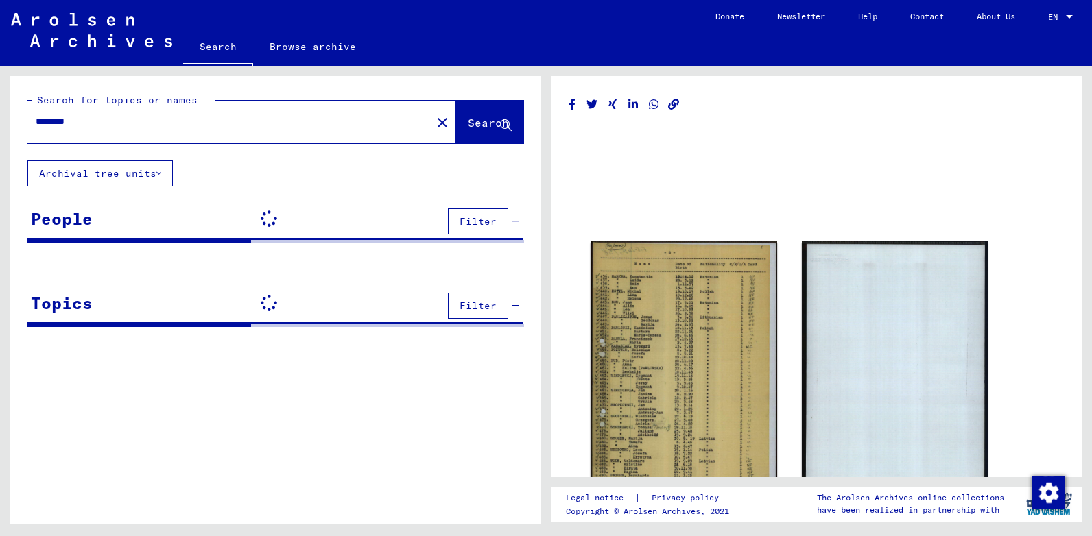  What do you see at coordinates (1056, 17) in the screenshot?
I see `span: EN` at bounding box center [1056, 17].